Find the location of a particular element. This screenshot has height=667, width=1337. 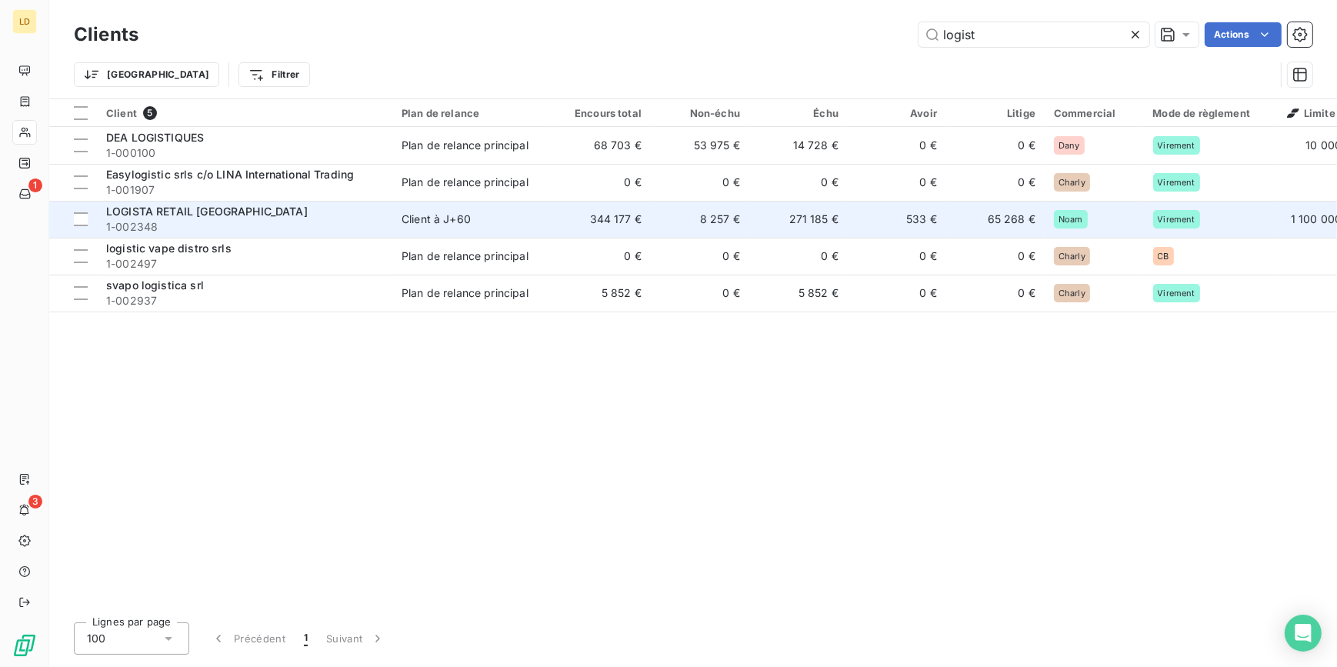

div: Litige is located at coordinates (996, 113).